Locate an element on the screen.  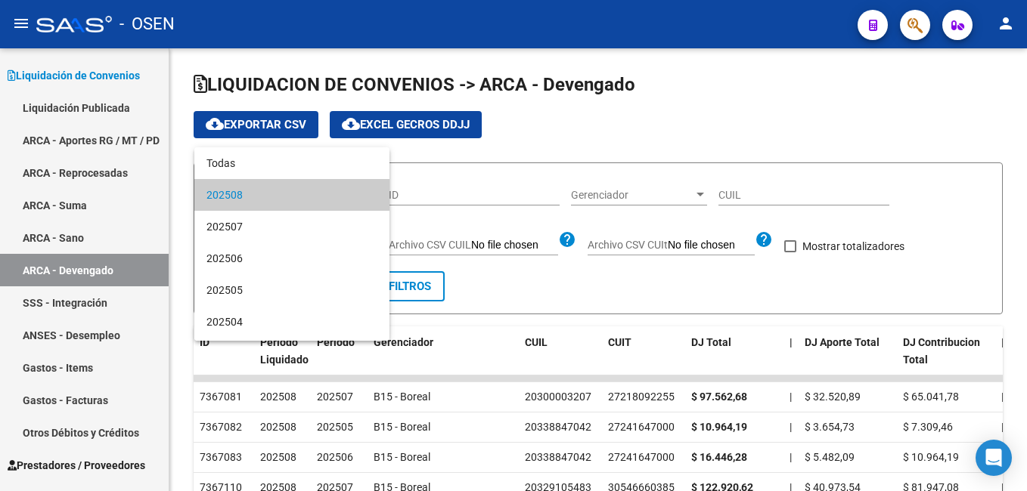
span: 202503 is located at coordinates (292, 354).